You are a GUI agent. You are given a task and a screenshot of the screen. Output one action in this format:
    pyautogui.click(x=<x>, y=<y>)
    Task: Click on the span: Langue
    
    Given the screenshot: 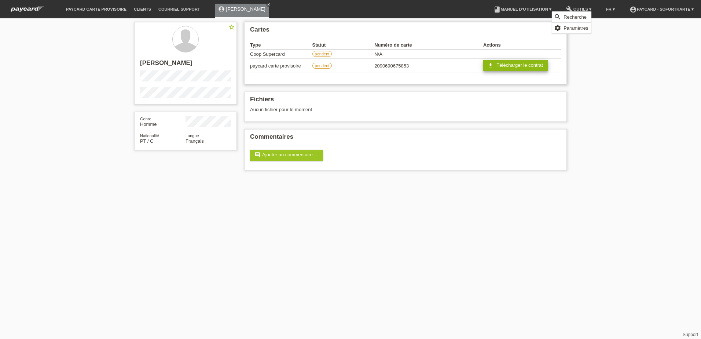 What is the action you would take?
    pyautogui.click(x=192, y=136)
    